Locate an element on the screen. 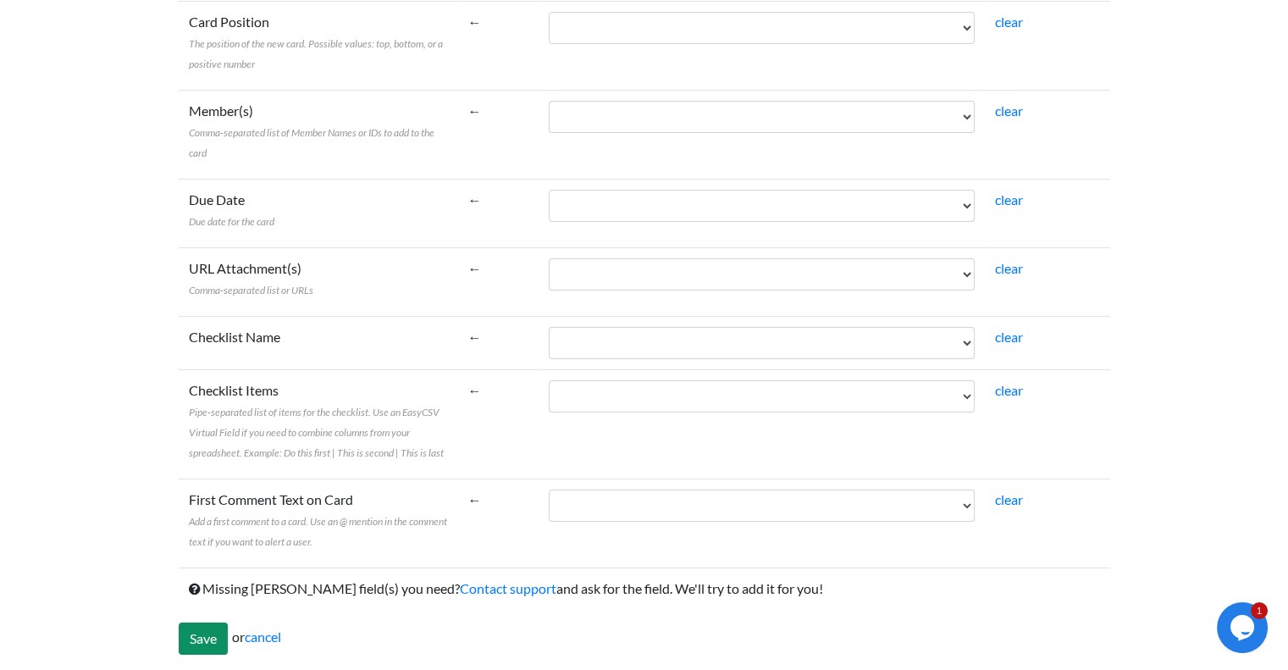 Image resolution: width=1288 pixels, height=670 pixels. label: Due Date is located at coordinates (231, 210).